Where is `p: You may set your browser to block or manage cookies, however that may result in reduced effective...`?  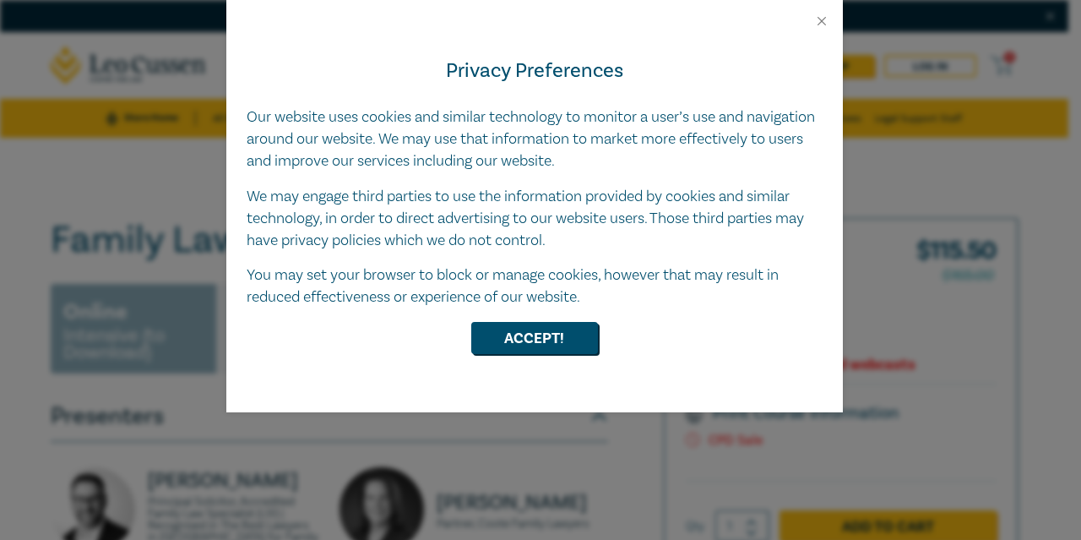
p: You may set your browser to block or manage cookies, however that may result in reduced effective... is located at coordinates (535, 286).